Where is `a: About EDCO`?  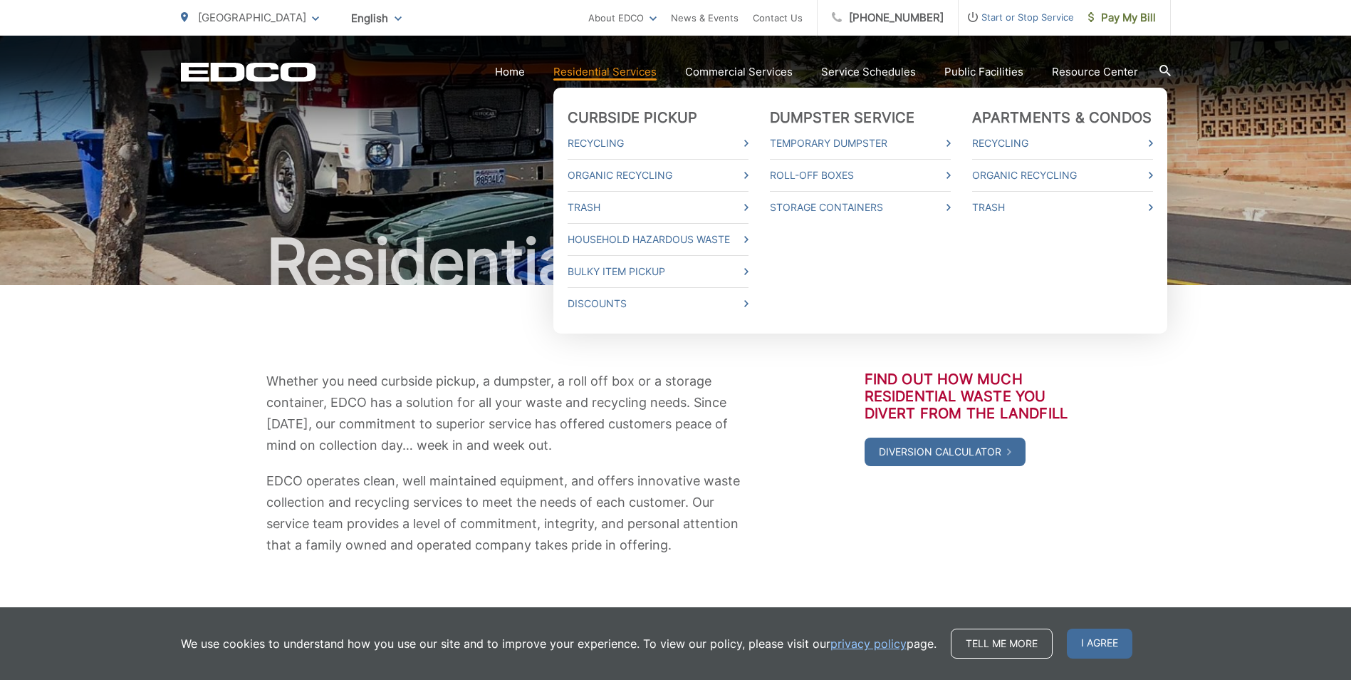
a: About EDCO is located at coordinates (623, 18).